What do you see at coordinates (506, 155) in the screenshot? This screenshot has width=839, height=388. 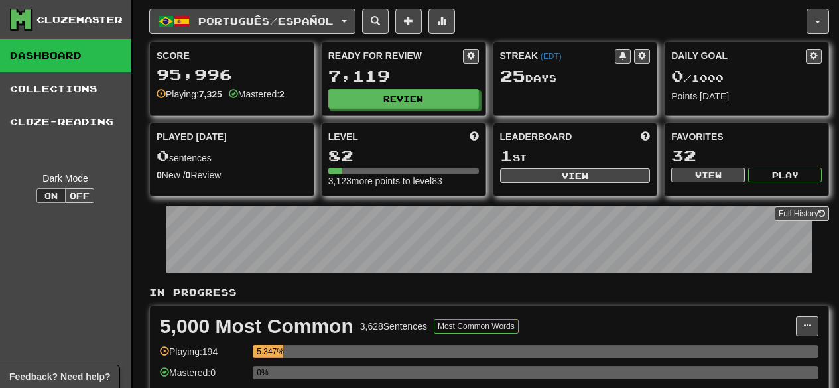 I see `span: 1` at bounding box center [506, 155].